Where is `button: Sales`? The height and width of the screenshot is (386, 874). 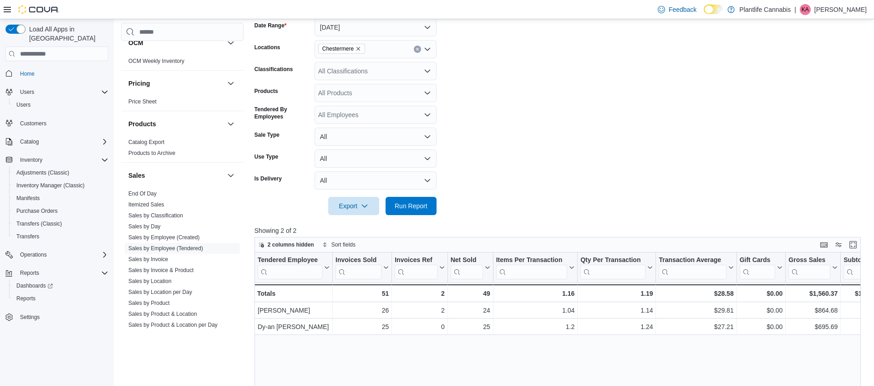 button: Sales is located at coordinates (231, 175).